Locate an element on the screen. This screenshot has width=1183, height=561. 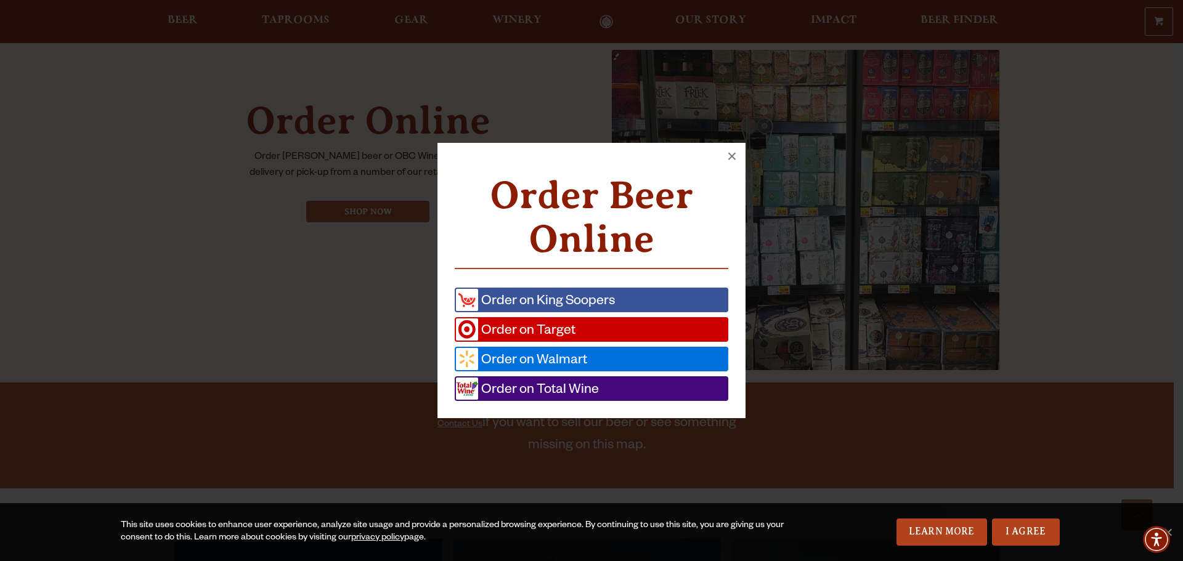
div: Accessibility Menu is located at coordinates (1156, 540).